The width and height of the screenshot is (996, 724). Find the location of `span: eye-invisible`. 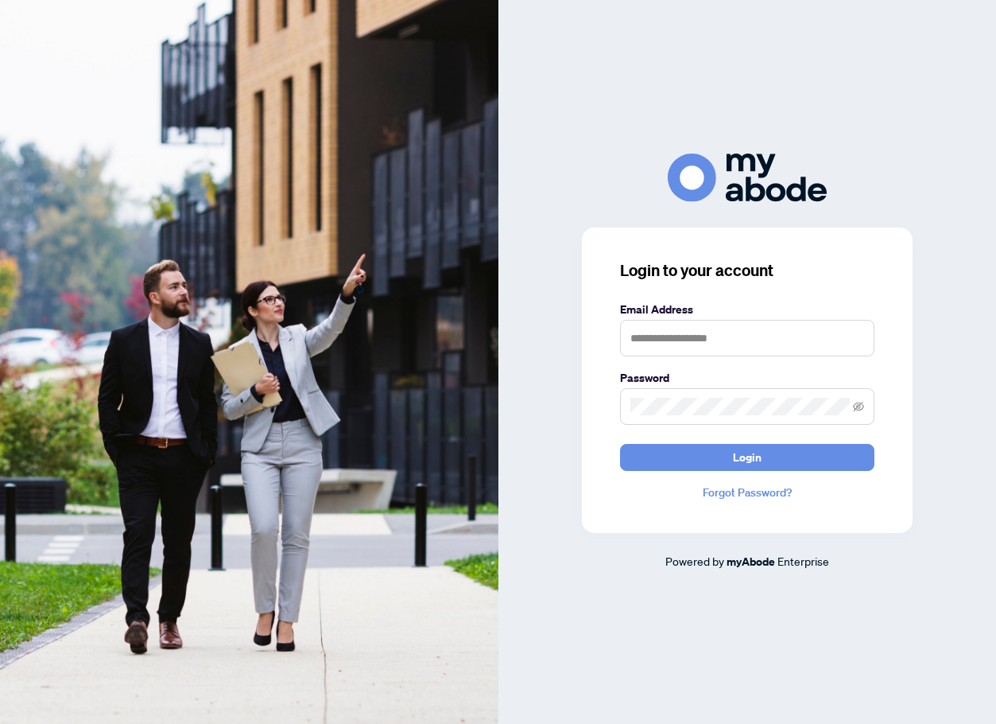

span: eye-invisible is located at coordinates (859, 406).